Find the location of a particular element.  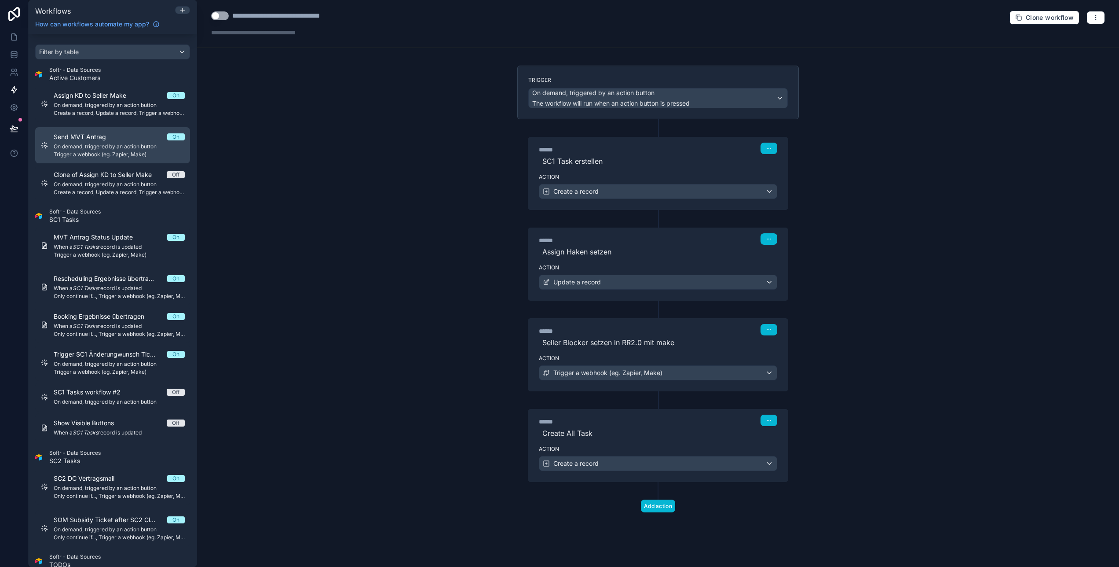

span: Seller Blocker setzen in RR2.0 mit make is located at coordinates (658, 342).